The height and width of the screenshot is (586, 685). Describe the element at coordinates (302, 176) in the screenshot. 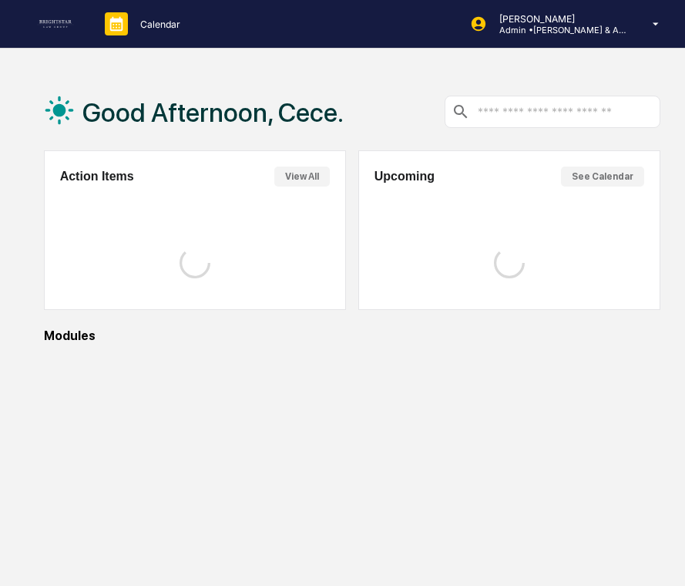

I see `a: View All` at that location.